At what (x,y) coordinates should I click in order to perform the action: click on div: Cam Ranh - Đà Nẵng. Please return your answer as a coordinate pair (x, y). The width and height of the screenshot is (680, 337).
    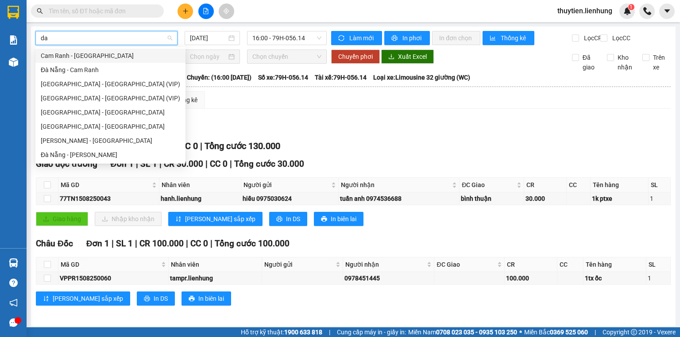
    Looking at the image, I should click on (110, 56).